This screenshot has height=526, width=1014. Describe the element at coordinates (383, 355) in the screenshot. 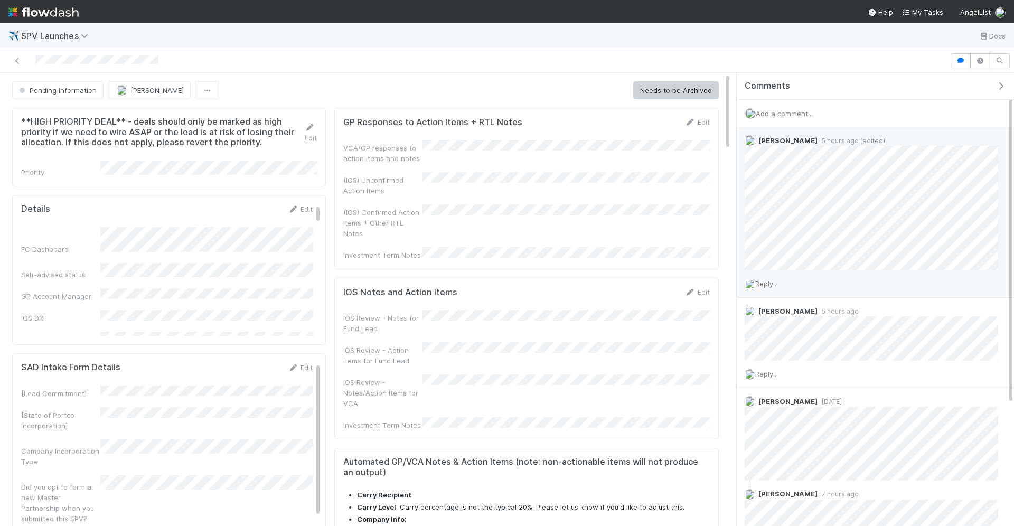

I see `div: IOS Review - Action Items for Fund Lead` at that location.